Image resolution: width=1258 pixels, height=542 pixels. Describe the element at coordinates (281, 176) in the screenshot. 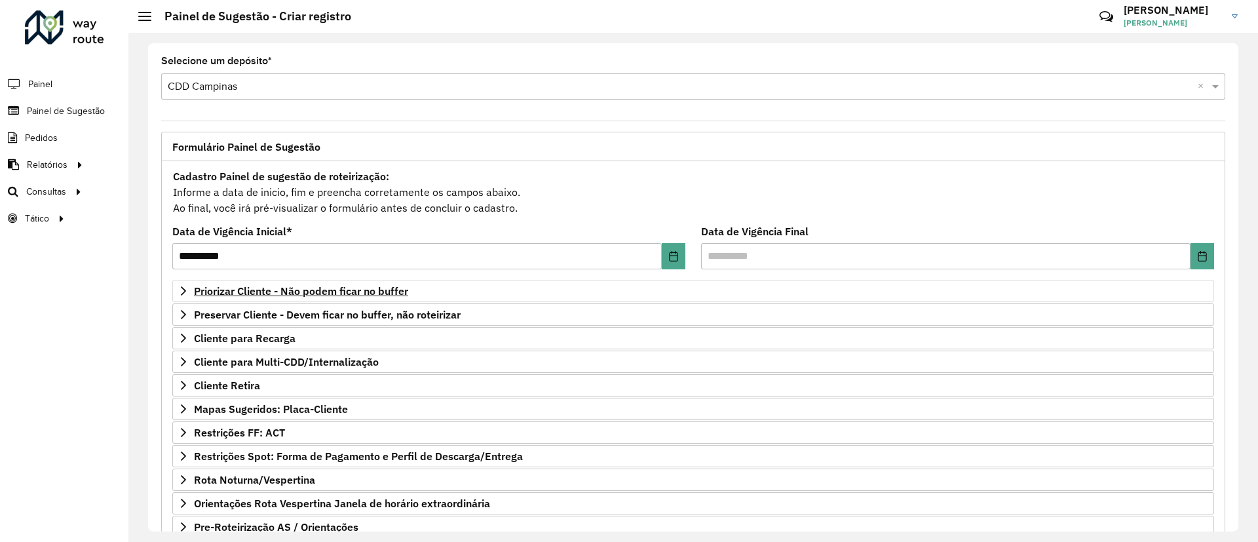

I see `strong: Cadastro Painel de sugestão de roteirização:` at that location.